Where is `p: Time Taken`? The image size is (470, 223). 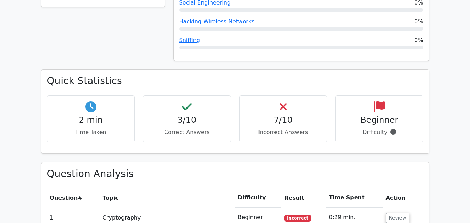
p: Time Taken is located at coordinates (91, 132).